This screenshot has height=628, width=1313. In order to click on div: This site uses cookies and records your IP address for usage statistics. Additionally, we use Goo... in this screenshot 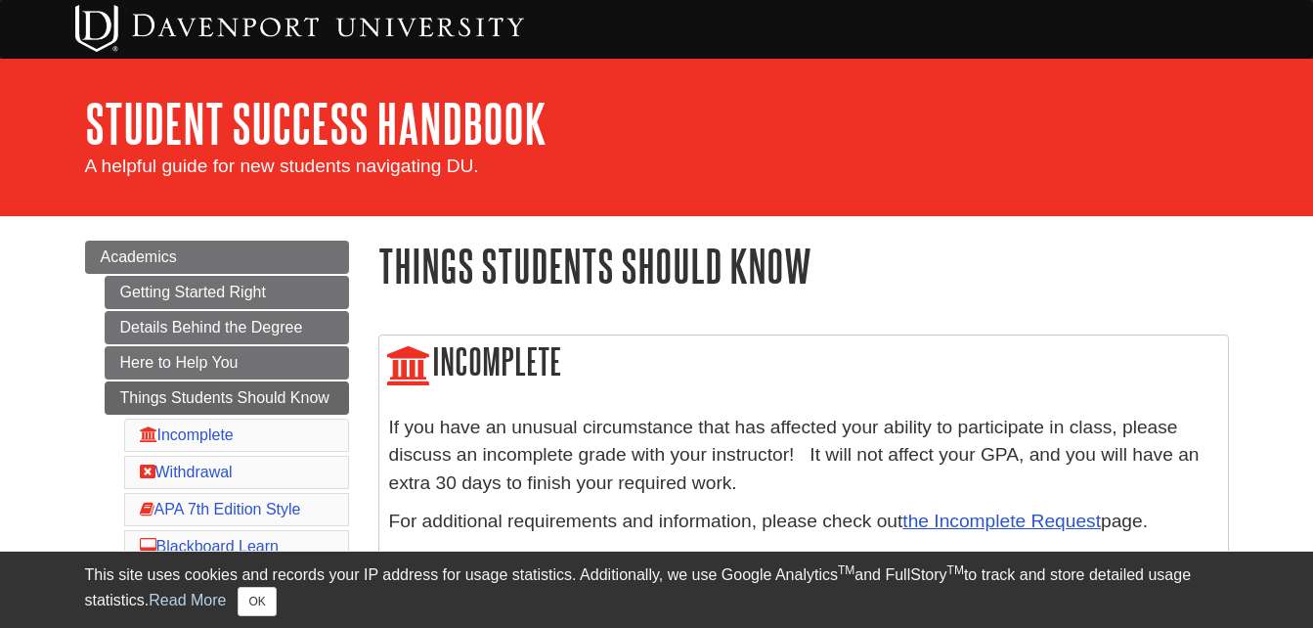, I will do `click(657, 590)`.